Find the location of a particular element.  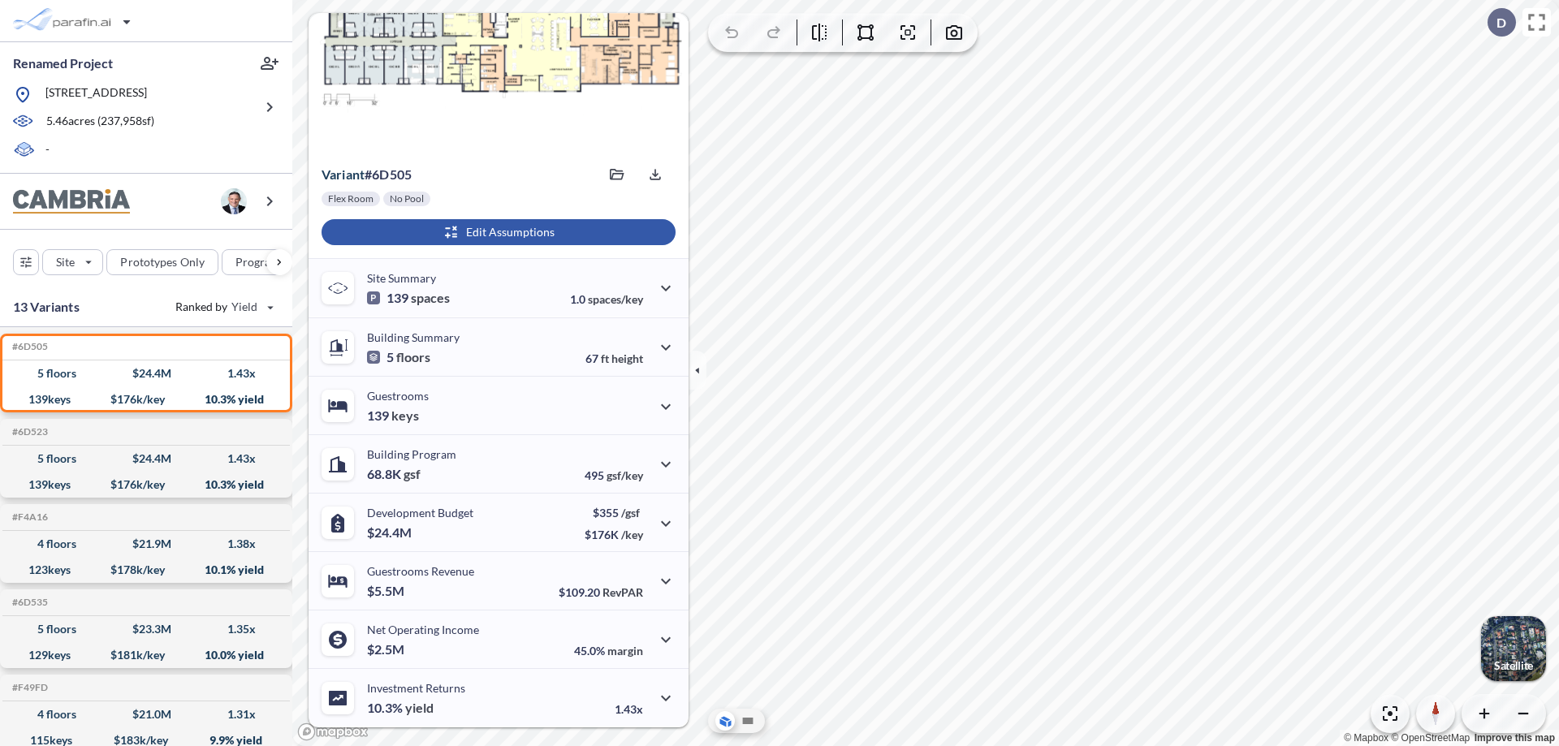

span: gsf is located at coordinates (412, 474).